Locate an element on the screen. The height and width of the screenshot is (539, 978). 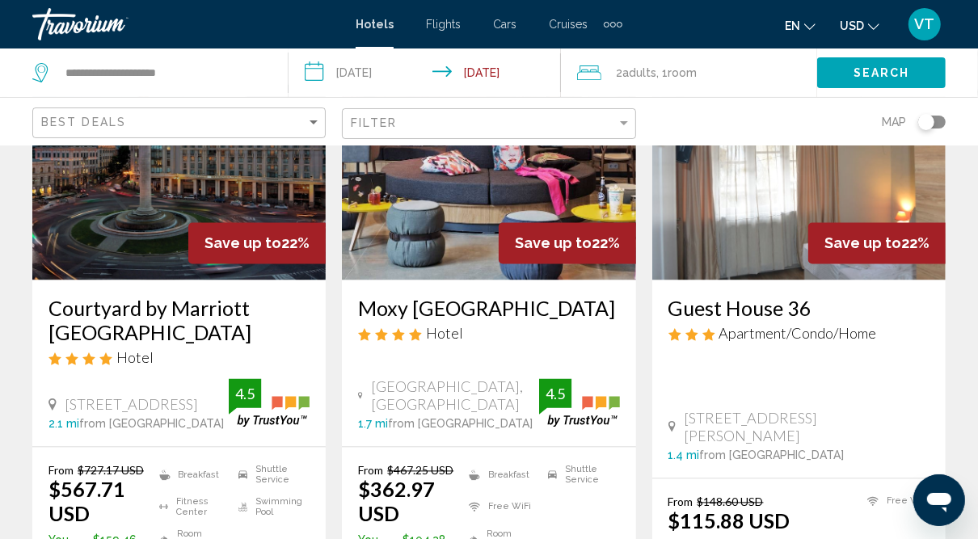
span: USD is located at coordinates (852, 26).